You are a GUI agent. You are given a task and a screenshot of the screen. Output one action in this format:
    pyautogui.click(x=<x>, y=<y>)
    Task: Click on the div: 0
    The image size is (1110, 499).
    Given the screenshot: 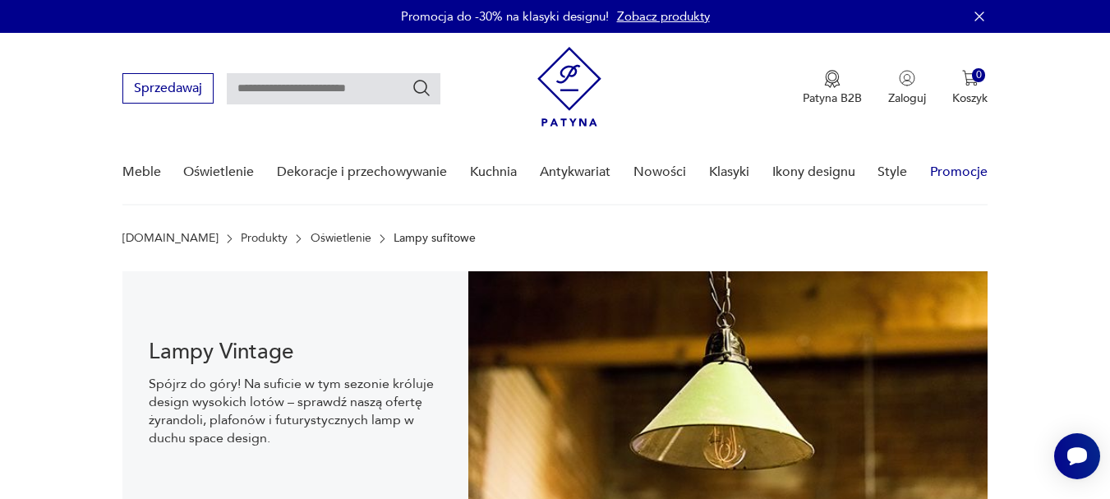 What is the action you would take?
    pyautogui.click(x=979, y=75)
    